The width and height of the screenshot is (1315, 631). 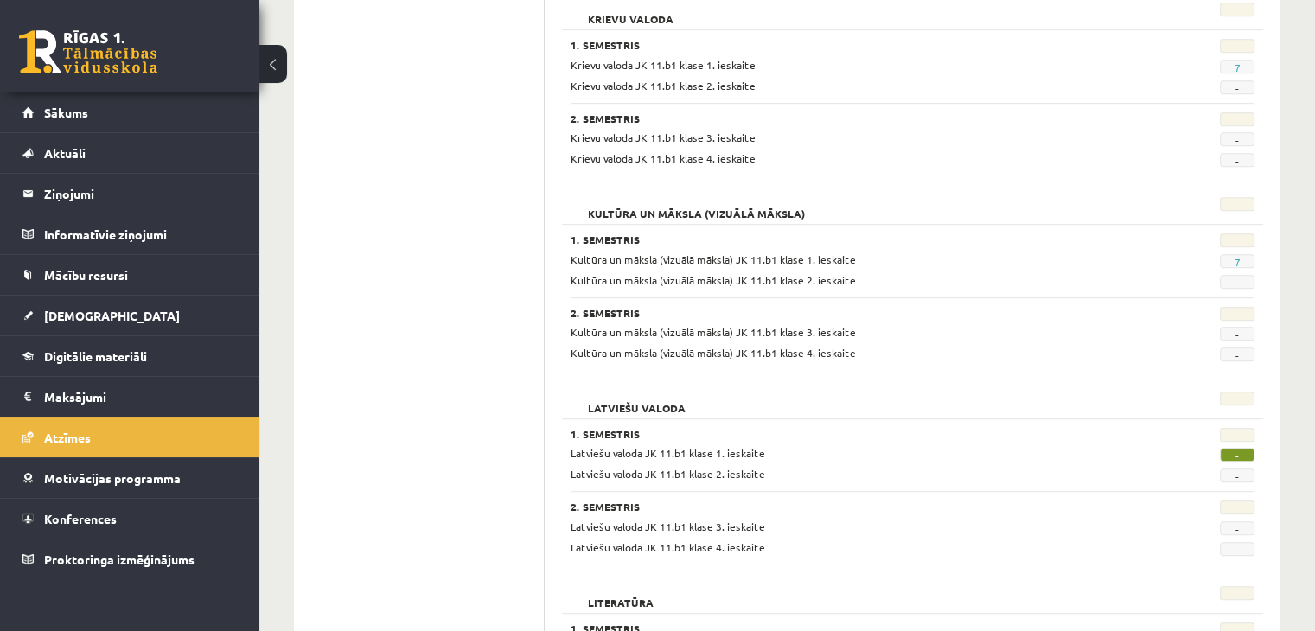 What do you see at coordinates (88, 52) in the screenshot?
I see `a: Rīgas 1. Tālmācības vidusskola` at bounding box center [88, 52].